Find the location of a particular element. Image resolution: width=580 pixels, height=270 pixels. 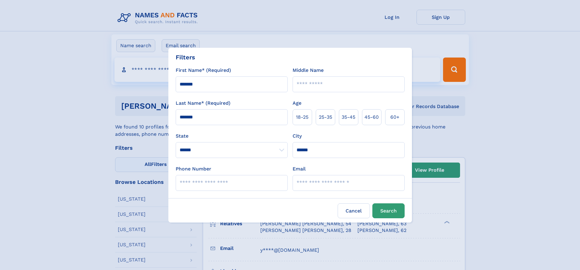

label: Middle Name is located at coordinates (308, 70).